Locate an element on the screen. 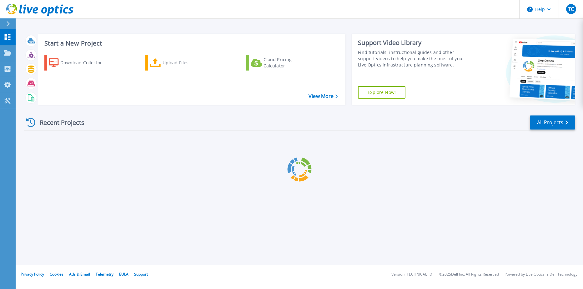 This screenshot has height=289, width=583. div: Find tutorials, instructional guides and other support videos to help you make the most of your L... is located at coordinates (415, 59).